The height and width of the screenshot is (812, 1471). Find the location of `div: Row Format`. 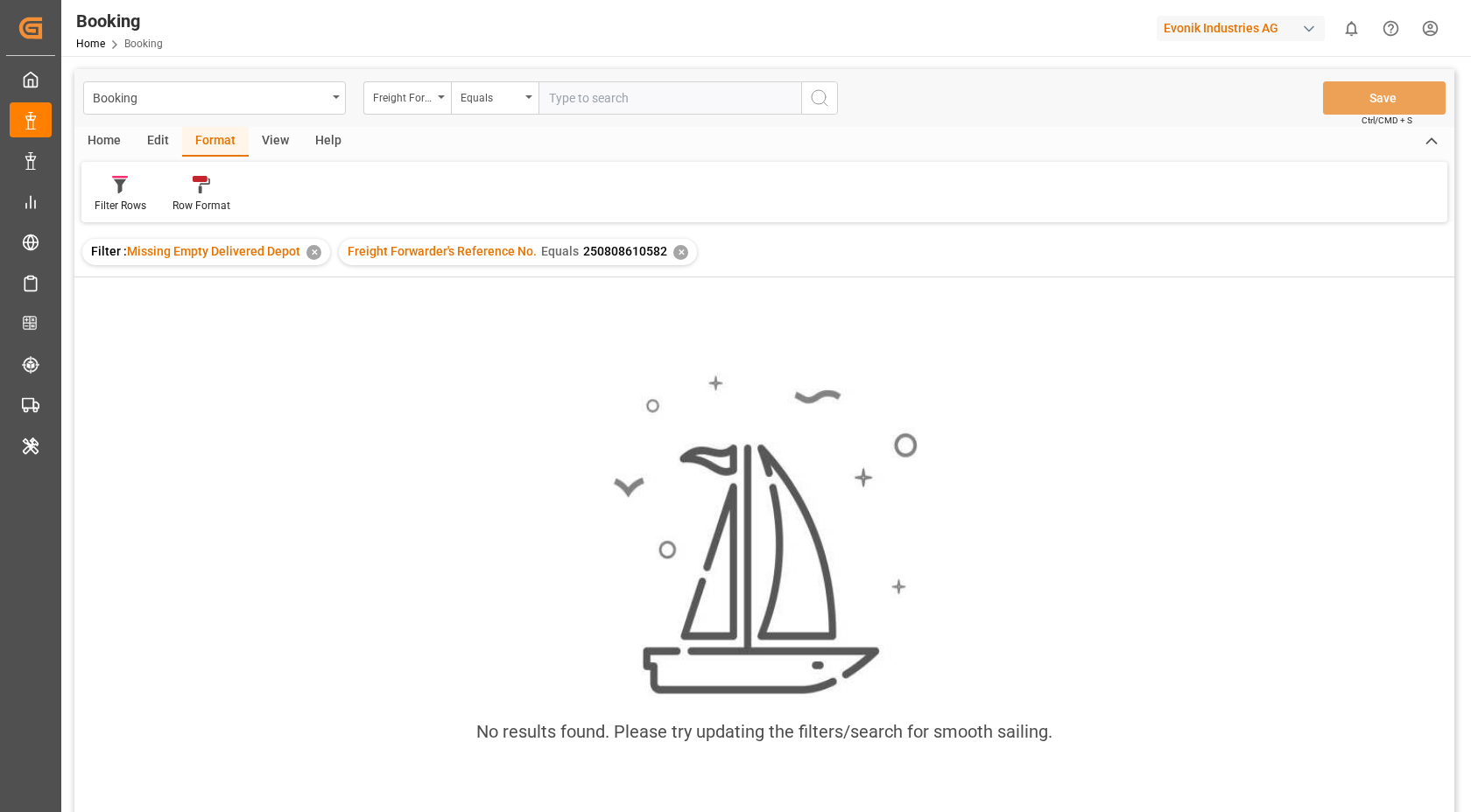

div: Row Format is located at coordinates (202, 205).